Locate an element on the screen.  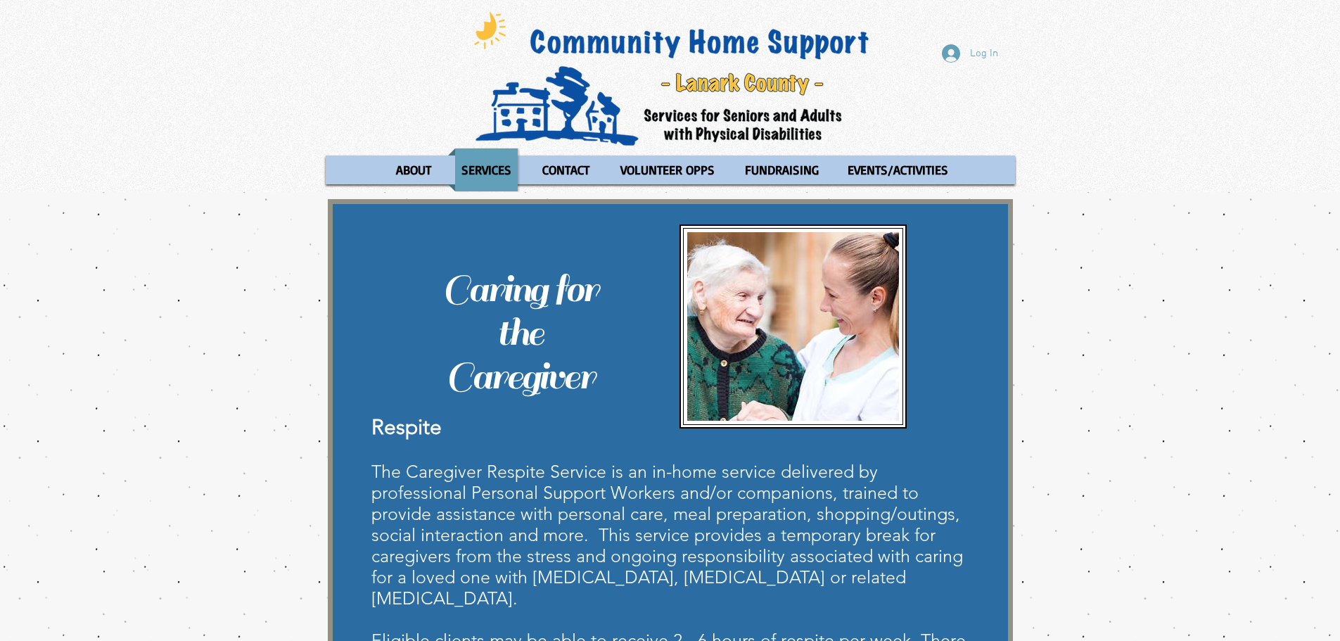
p: VOLUNTEER OPPS is located at coordinates (668, 170).